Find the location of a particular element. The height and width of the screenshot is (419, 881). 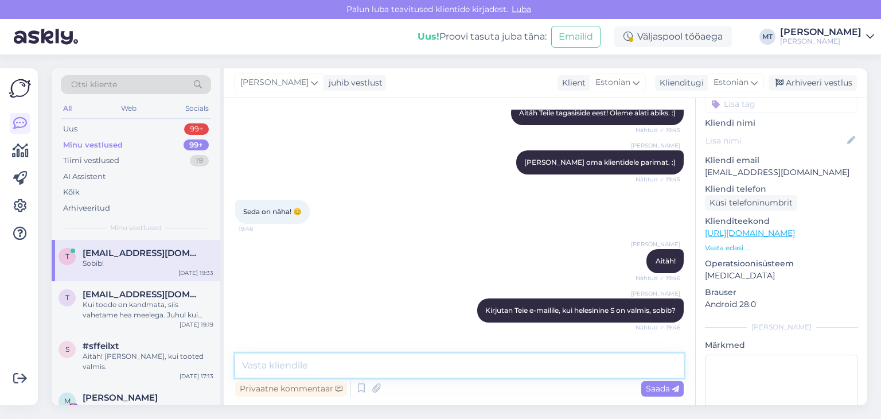

p: Kliendi nimi is located at coordinates (781, 123).